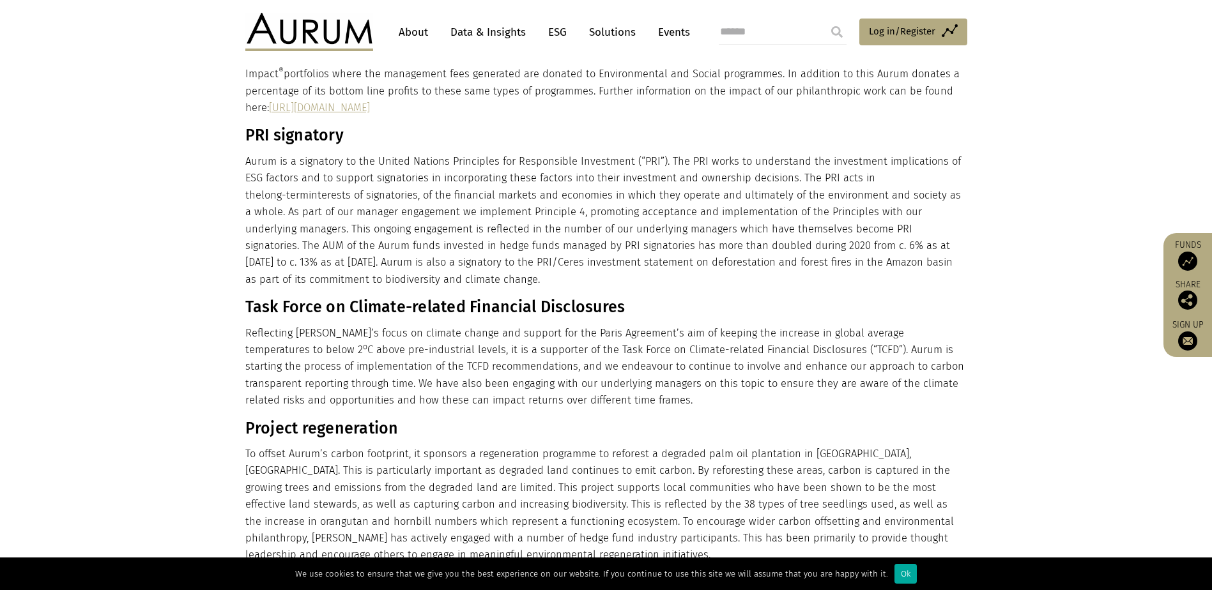 Image resolution: width=1212 pixels, height=590 pixels. Describe the element at coordinates (1188, 295) in the screenshot. I see `div: Share` at that location.